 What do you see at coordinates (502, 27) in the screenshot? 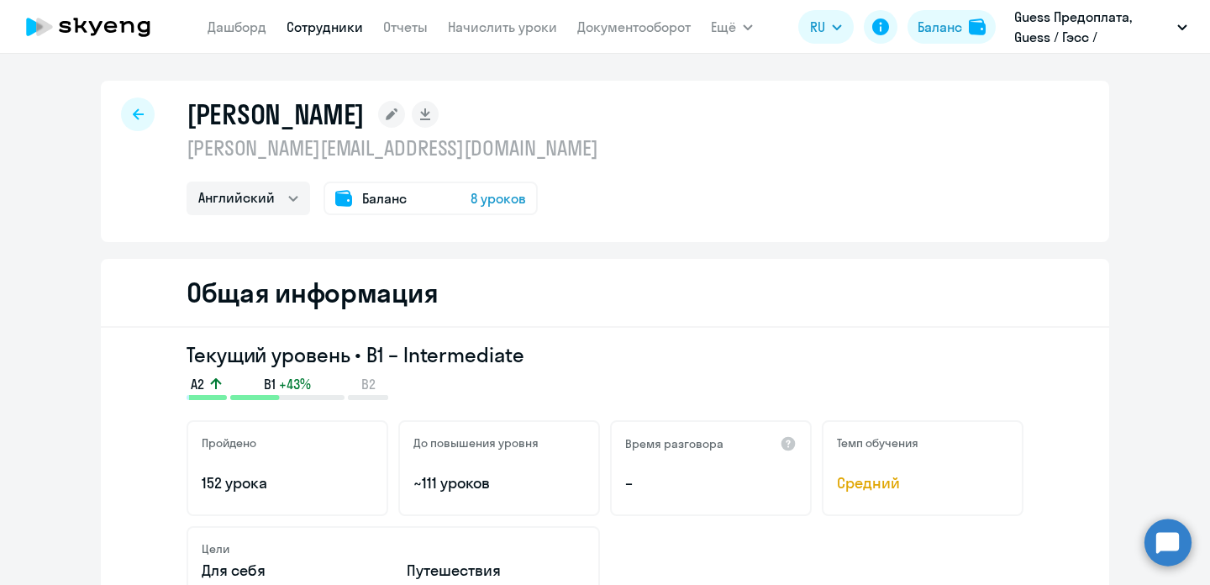
I see `a: Начислить уроки` at bounding box center [502, 27].